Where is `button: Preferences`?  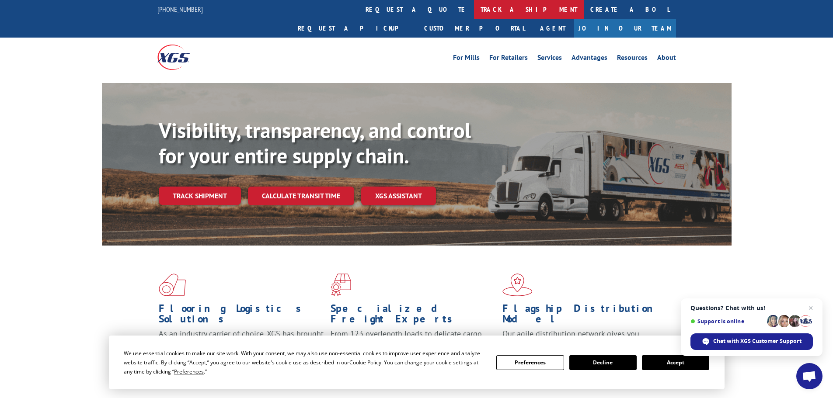 button: Preferences is located at coordinates (530, 363).